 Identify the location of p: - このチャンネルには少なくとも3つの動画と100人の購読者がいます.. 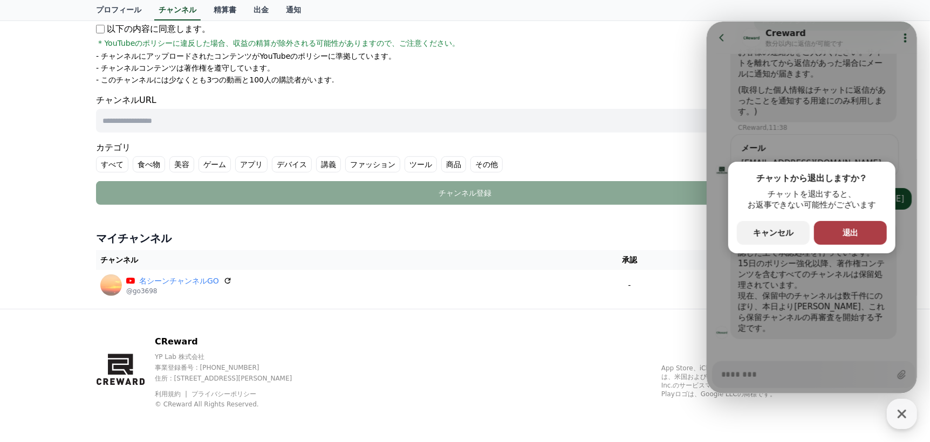
(215, 80).